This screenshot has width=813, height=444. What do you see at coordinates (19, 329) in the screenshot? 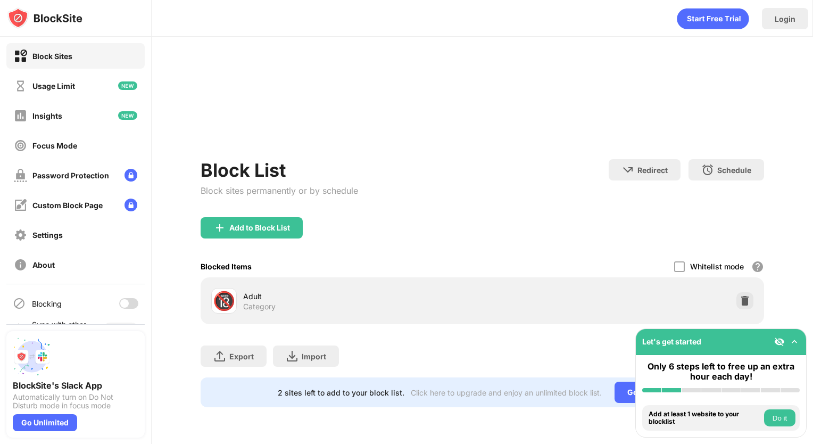
I see `img: sync-icon.svg` at bounding box center [19, 329].